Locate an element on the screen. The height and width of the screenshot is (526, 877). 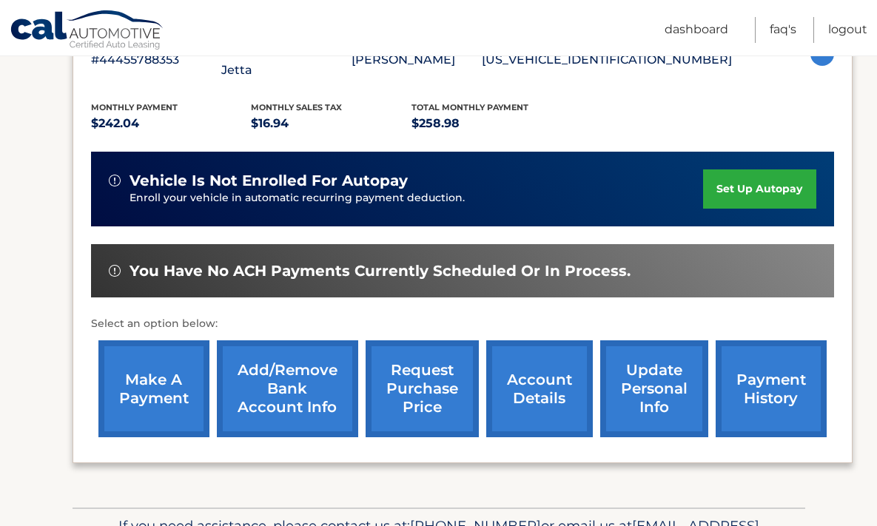
a: Cal Automotive is located at coordinates (87, 31).